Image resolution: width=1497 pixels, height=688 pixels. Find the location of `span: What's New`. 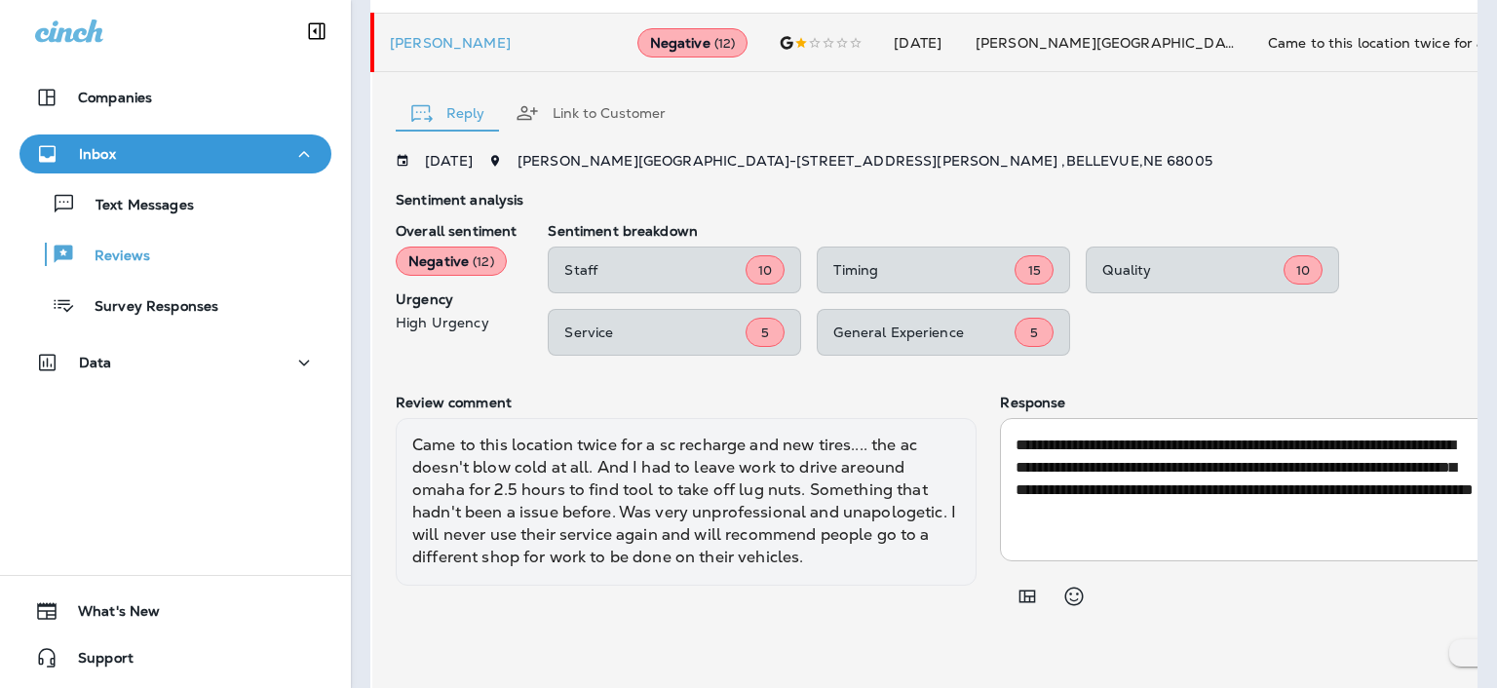

span: What's New is located at coordinates (109, 615).